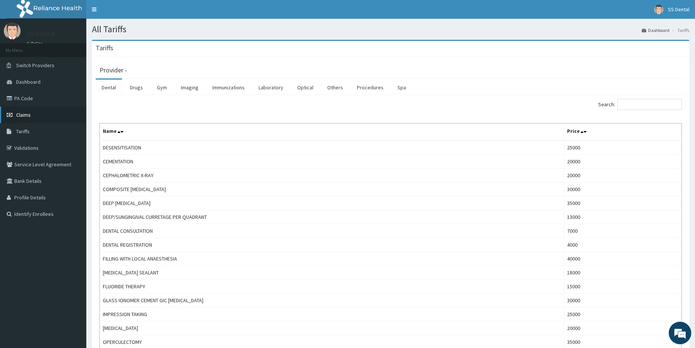 The image size is (695, 348). What do you see at coordinates (35, 44) in the screenshot?
I see `a: Online` at bounding box center [35, 44].